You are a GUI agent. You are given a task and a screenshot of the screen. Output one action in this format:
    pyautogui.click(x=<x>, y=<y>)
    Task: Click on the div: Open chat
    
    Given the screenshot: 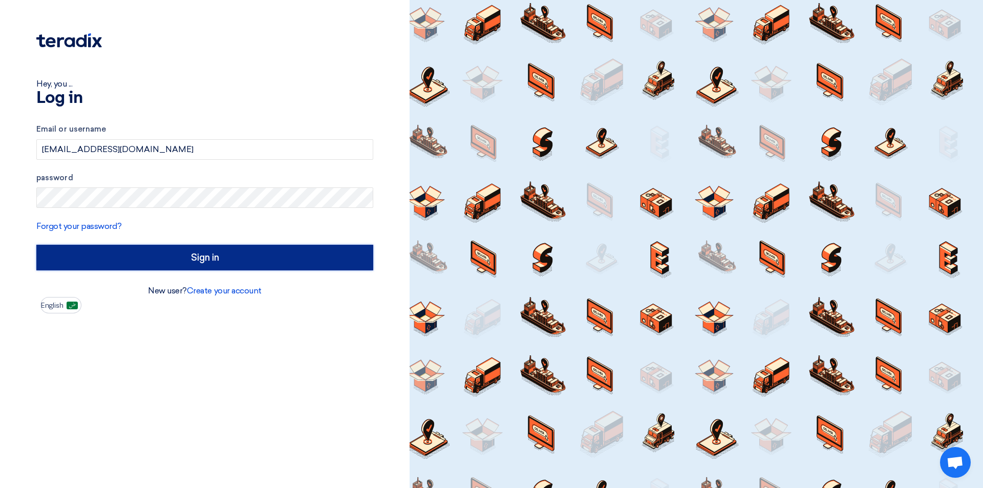 What is the action you would take?
    pyautogui.click(x=955, y=462)
    